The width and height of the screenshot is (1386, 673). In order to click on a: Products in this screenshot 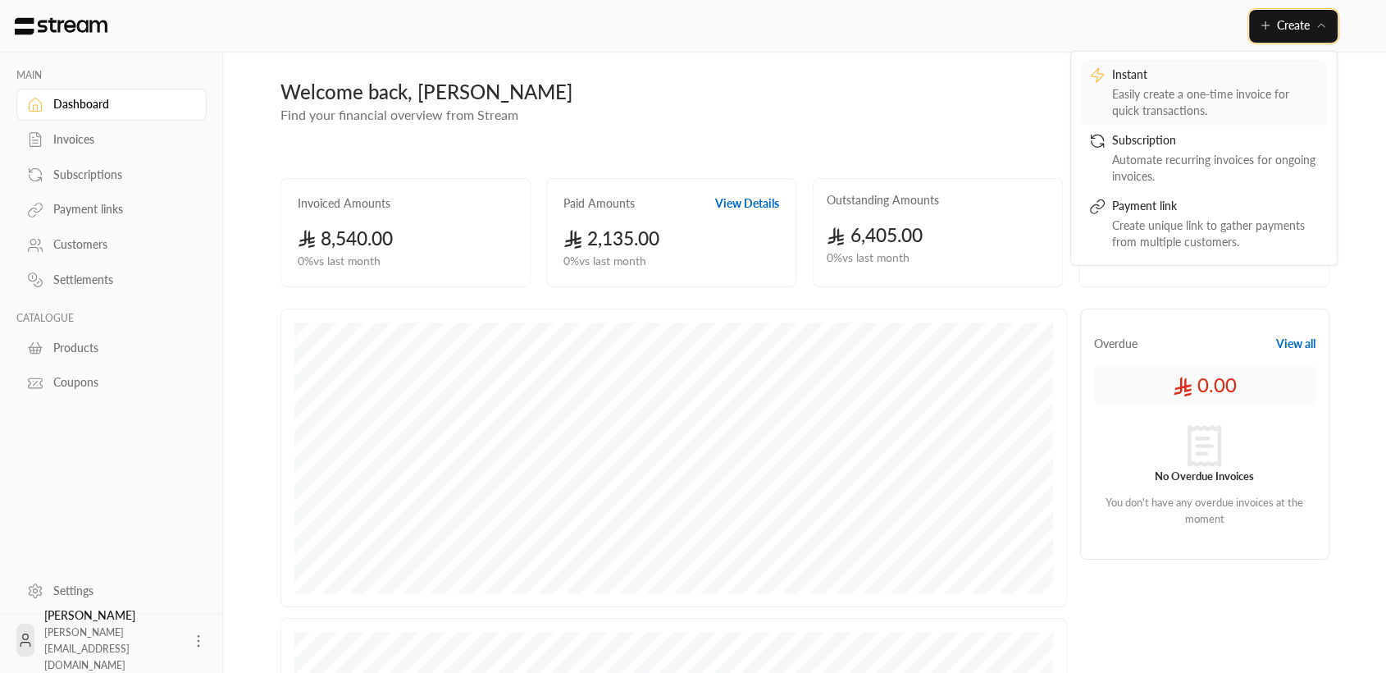, I will do `click(112, 347)`.